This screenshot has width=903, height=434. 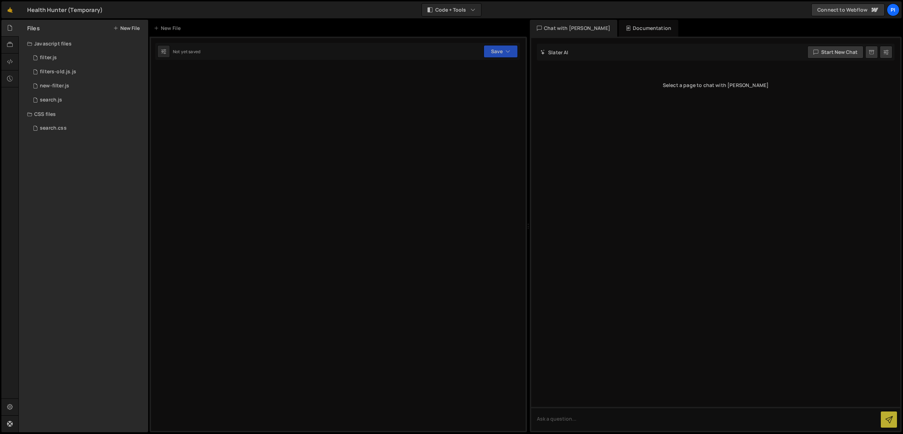 I want to click on div: search.js, so click(x=51, y=100).